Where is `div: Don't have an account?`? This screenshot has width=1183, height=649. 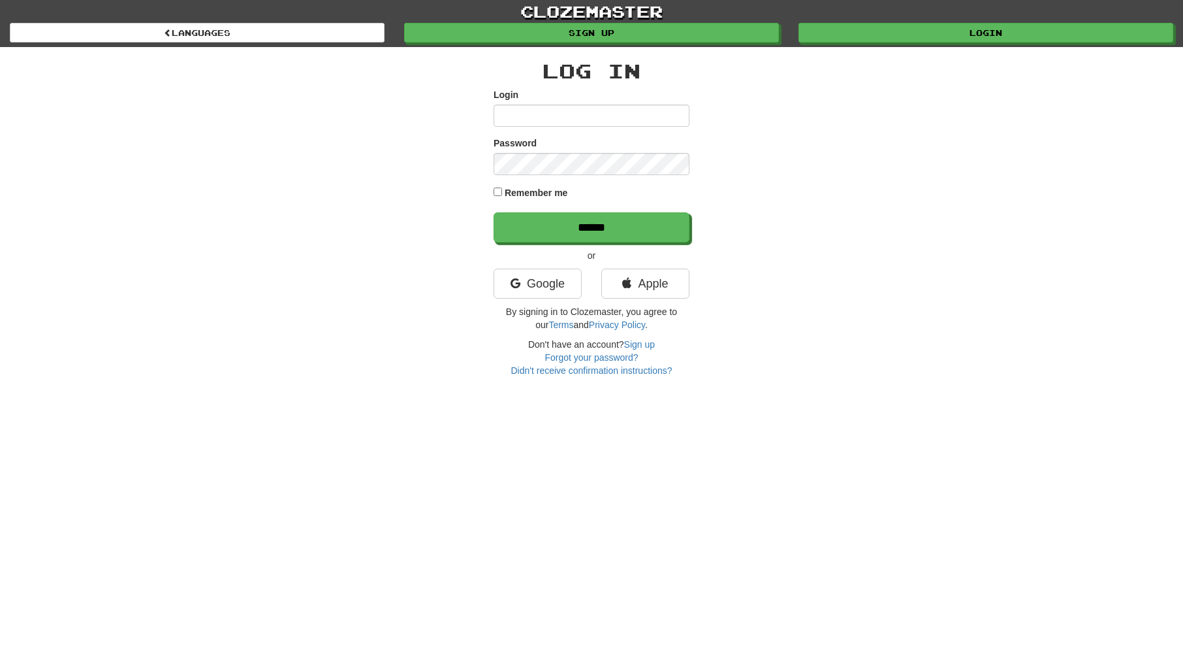 div: Don't have an account? is located at coordinates (592, 357).